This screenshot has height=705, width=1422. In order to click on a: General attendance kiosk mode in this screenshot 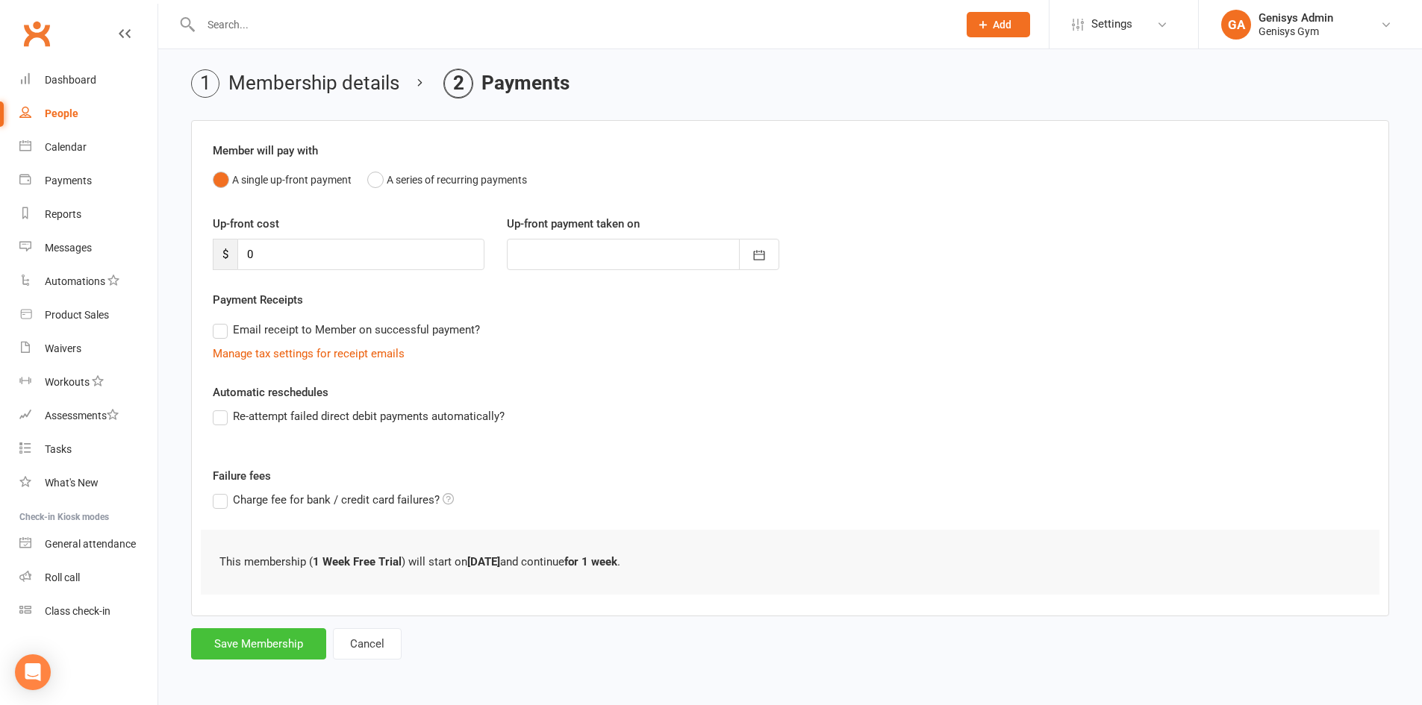, I will do `click(88, 544)`.